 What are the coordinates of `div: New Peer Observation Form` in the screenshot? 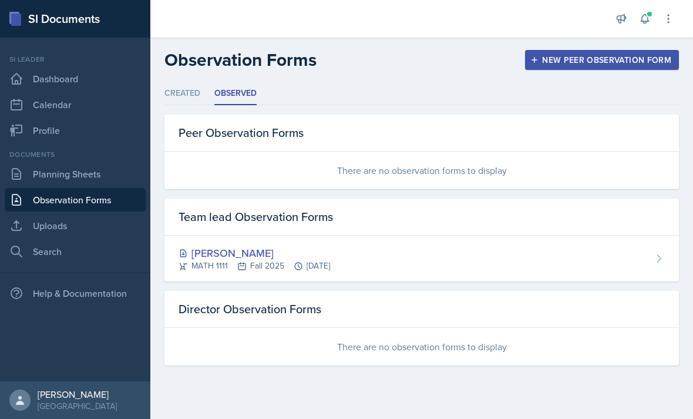 It's located at (602, 60).